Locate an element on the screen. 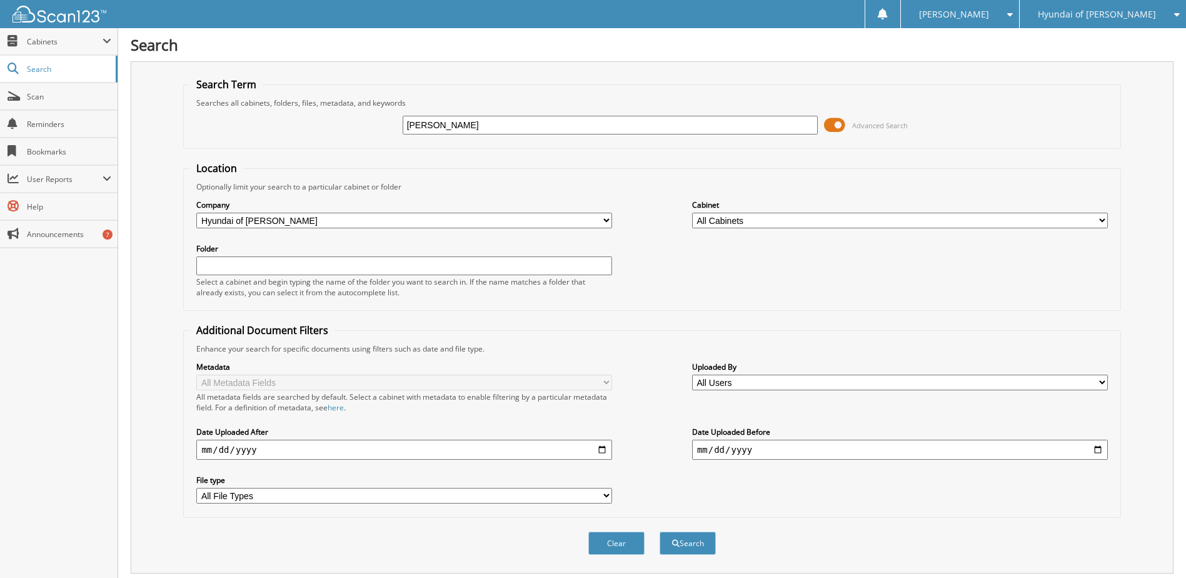 The height and width of the screenshot is (578, 1186). button: Clear is located at coordinates (616, 543).